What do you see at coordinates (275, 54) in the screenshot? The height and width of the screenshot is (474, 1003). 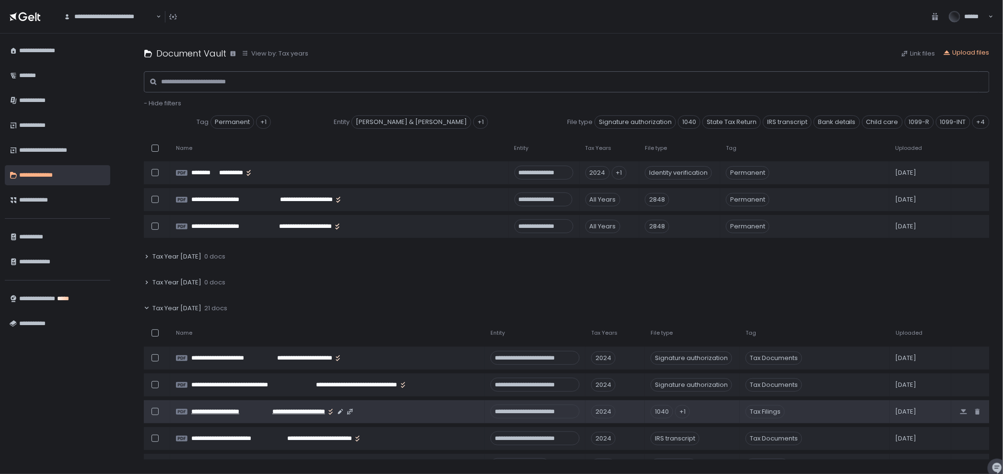 I see `div: View by: Tax years` at bounding box center [275, 54].